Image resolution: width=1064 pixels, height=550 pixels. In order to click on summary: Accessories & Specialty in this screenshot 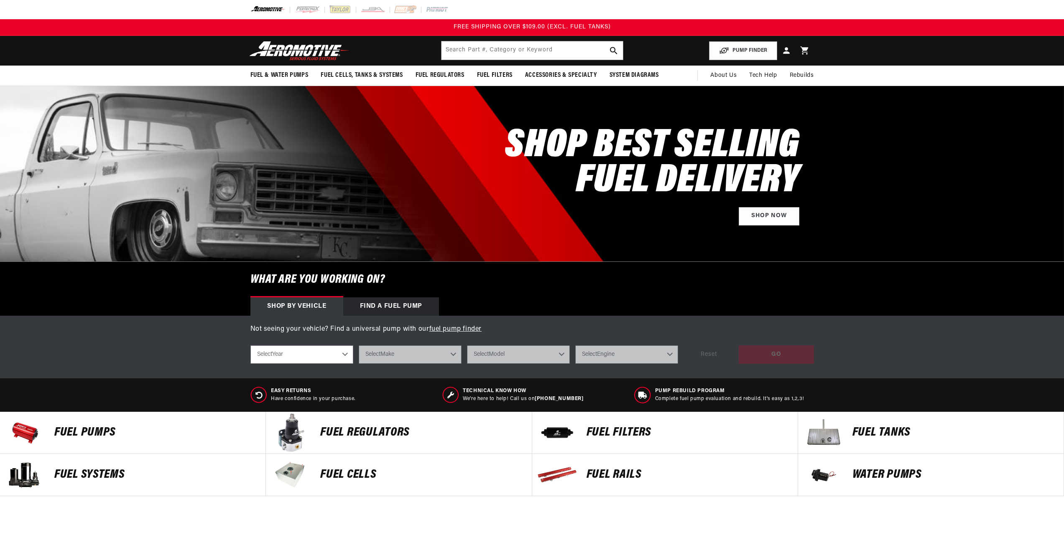, I will do `click(561, 75)`.